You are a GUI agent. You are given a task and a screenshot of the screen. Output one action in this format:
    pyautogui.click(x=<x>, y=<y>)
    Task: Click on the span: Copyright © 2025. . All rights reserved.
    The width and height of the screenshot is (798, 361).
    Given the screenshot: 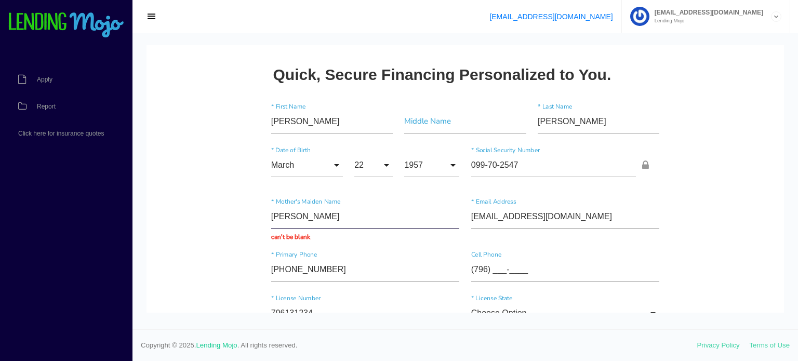 What is the action you would take?
    pyautogui.click(x=418, y=345)
    